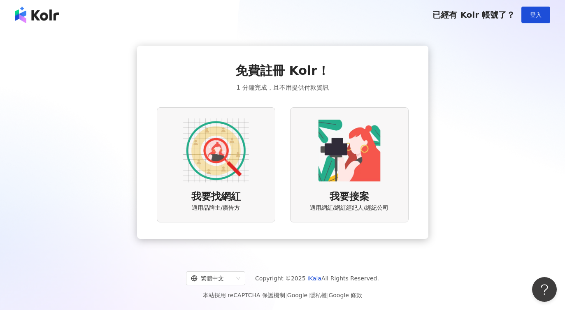 This screenshot has width=565, height=310. What do you see at coordinates (282, 71) in the screenshot?
I see `span: 免費註冊 Kolr！` at bounding box center [282, 71].